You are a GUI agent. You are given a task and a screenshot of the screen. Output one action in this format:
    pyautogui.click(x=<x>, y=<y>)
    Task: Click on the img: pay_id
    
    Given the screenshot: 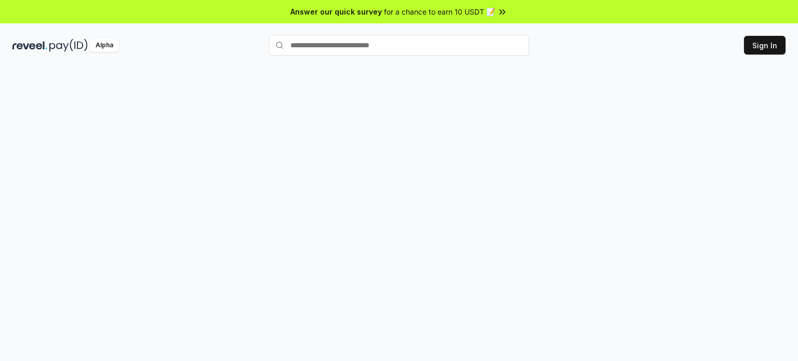 What is the action you would take?
    pyautogui.click(x=69, y=45)
    